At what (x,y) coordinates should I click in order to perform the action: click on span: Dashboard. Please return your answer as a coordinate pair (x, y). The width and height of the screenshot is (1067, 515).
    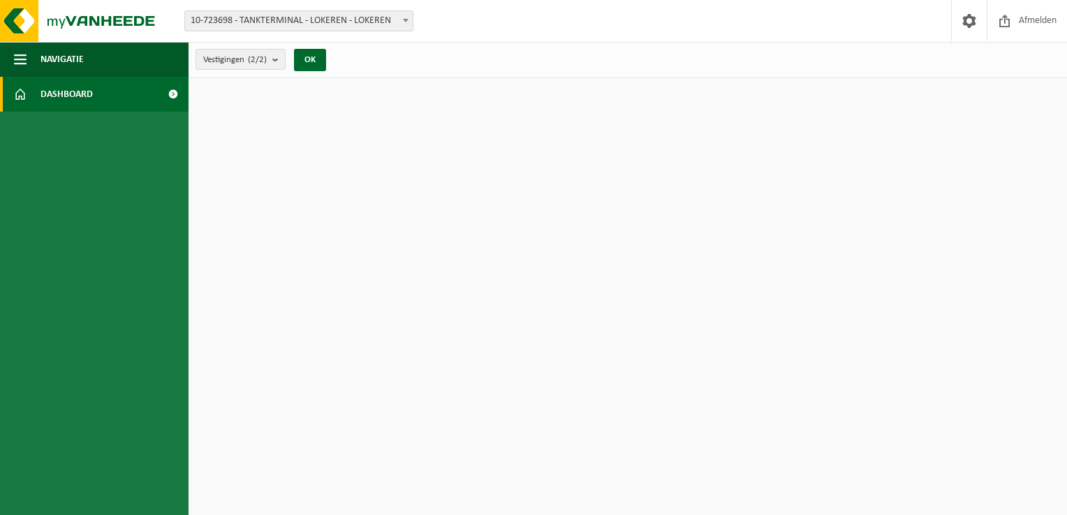
    Looking at the image, I should click on (66, 94).